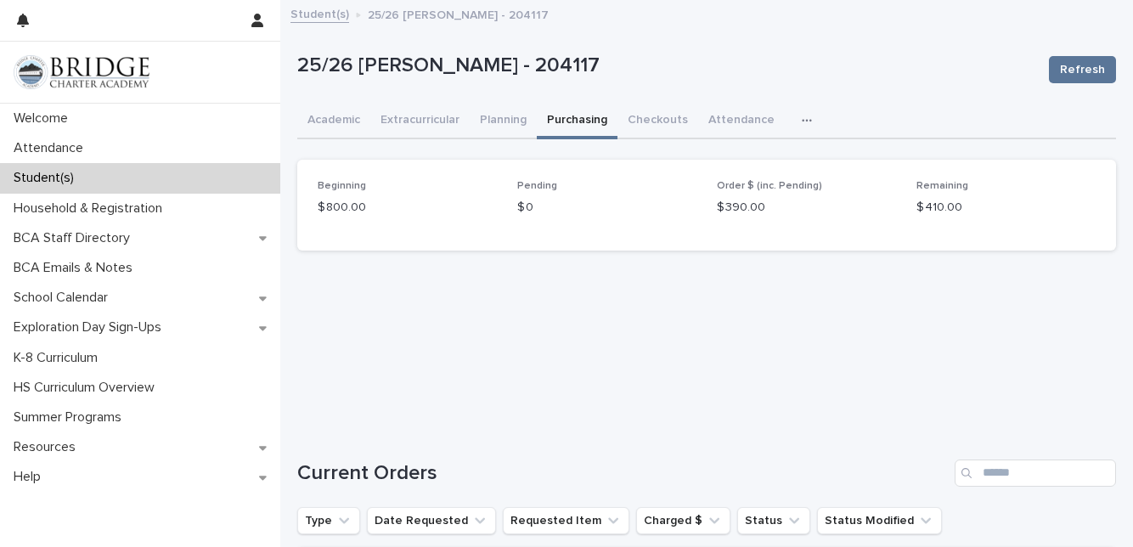 The height and width of the screenshot is (547, 1133). Describe the element at coordinates (606, 207) in the screenshot. I see `p: $ 0` at that location.